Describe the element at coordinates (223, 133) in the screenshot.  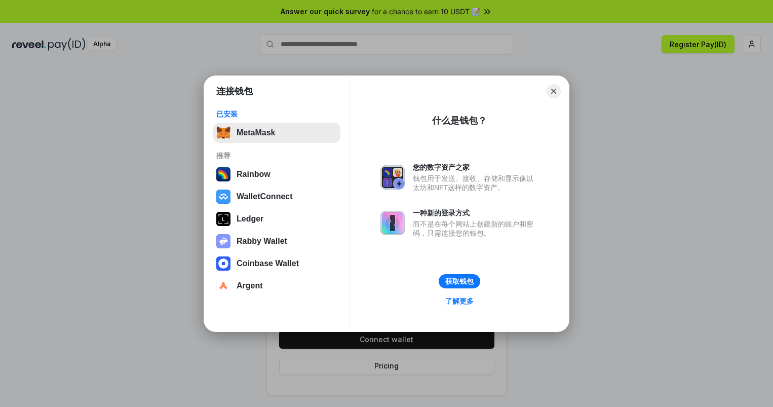
I see `img: svg+xml,%3Csvg%20fill%3D%22none%22%20height%3D%2233%22%20viewBox%3D%220%200%2035%2033%22%20width%...` at that location.